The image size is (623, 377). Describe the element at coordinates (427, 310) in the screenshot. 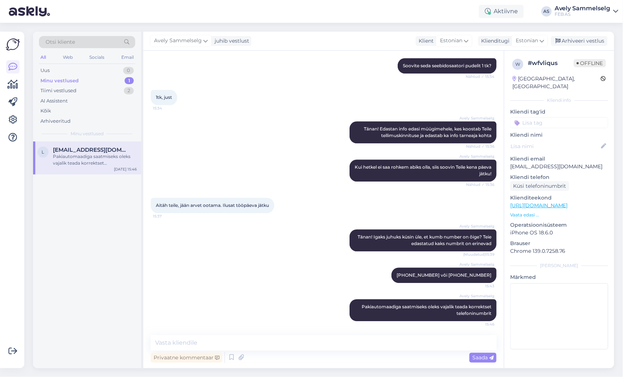

I see `span: Pakiautomaadiga saatmiseks oleks vajalik teada korrektset telefoninumbrit` at that location.